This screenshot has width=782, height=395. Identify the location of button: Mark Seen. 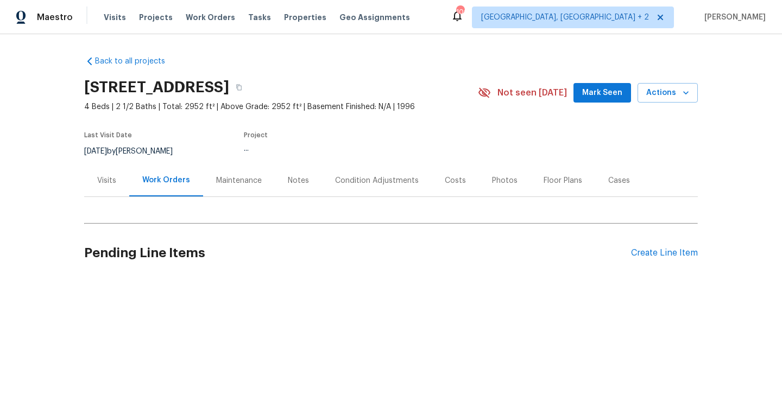
(602, 93).